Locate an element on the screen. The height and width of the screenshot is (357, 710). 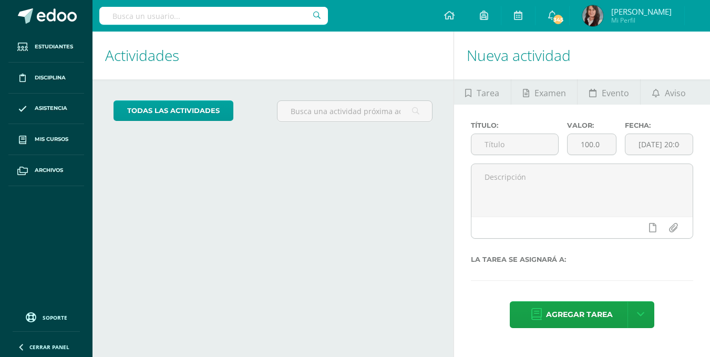
a: Examen is located at coordinates (544, 92).